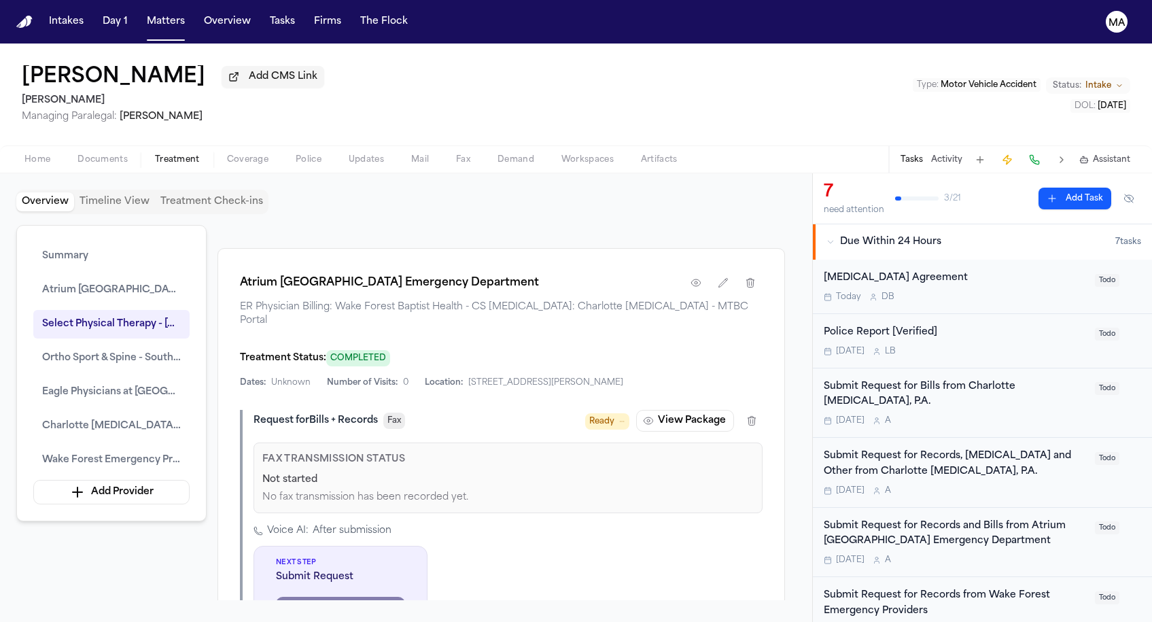 Image resolution: width=1152 pixels, height=622 pixels. I want to click on button: Create Immediate Task, so click(1007, 160).